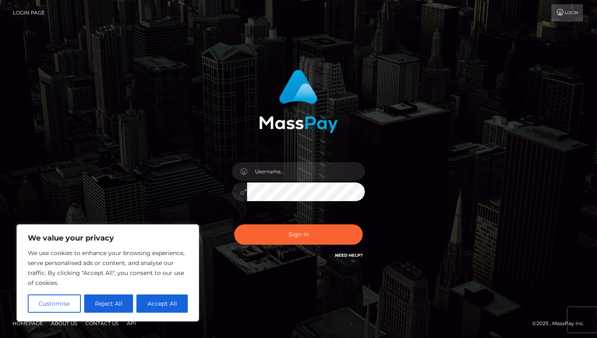 Image resolution: width=597 pixels, height=338 pixels. Describe the element at coordinates (567, 13) in the screenshot. I see `a: Login` at that location.